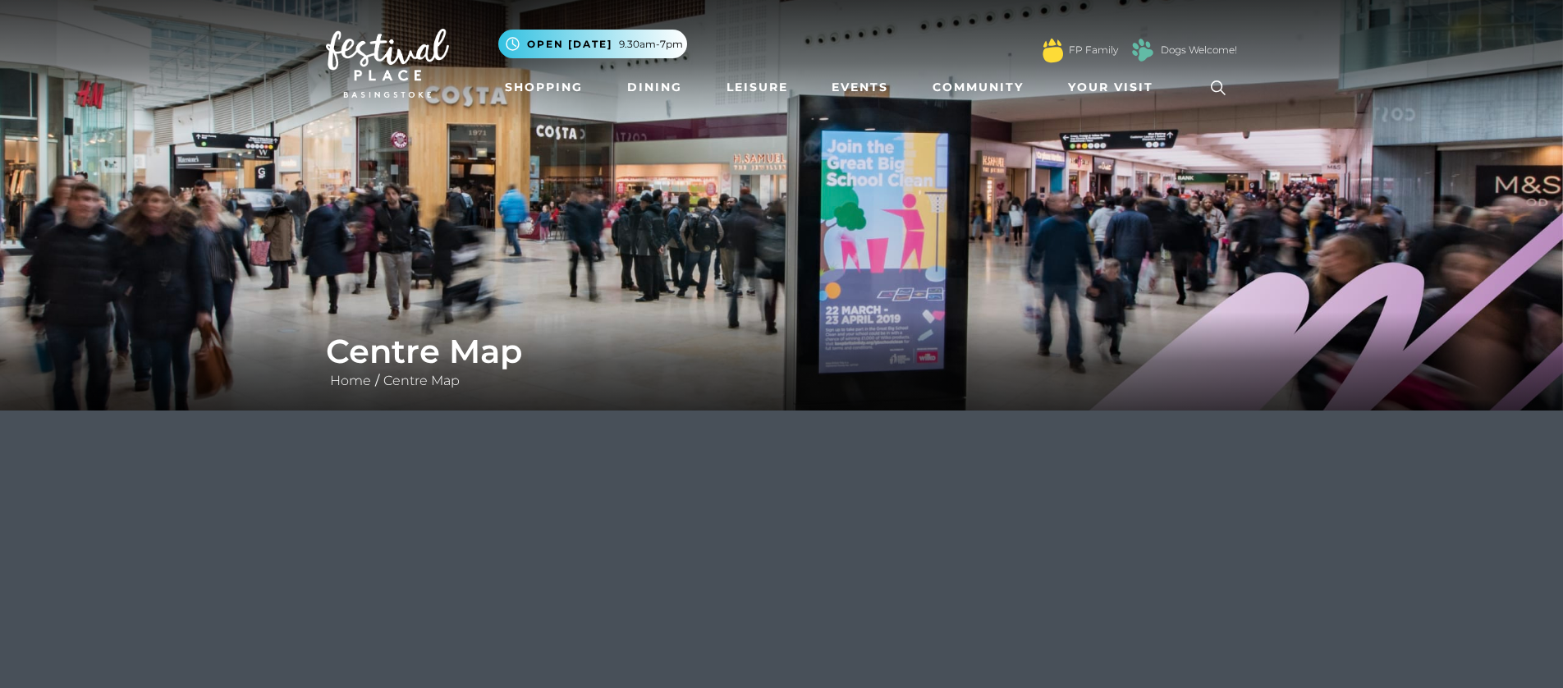  I want to click on a: Home, so click(351, 380).